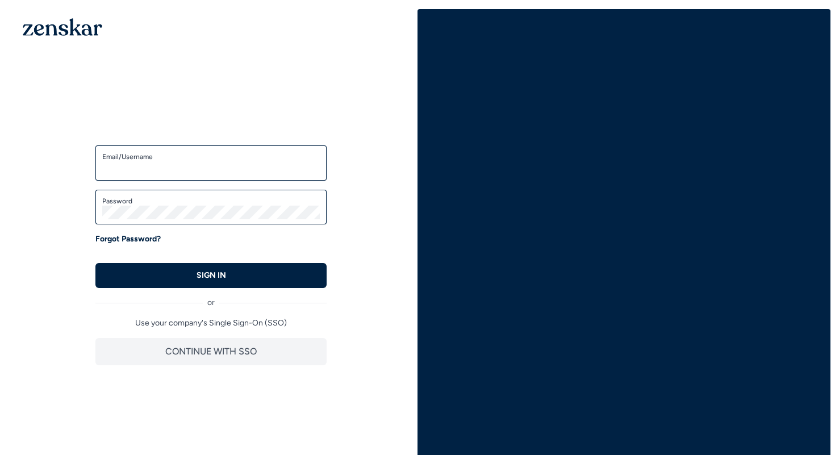 Image resolution: width=835 pixels, height=455 pixels. Describe the element at coordinates (211, 157) in the screenshot. I see `label: Email/Username` at that location.